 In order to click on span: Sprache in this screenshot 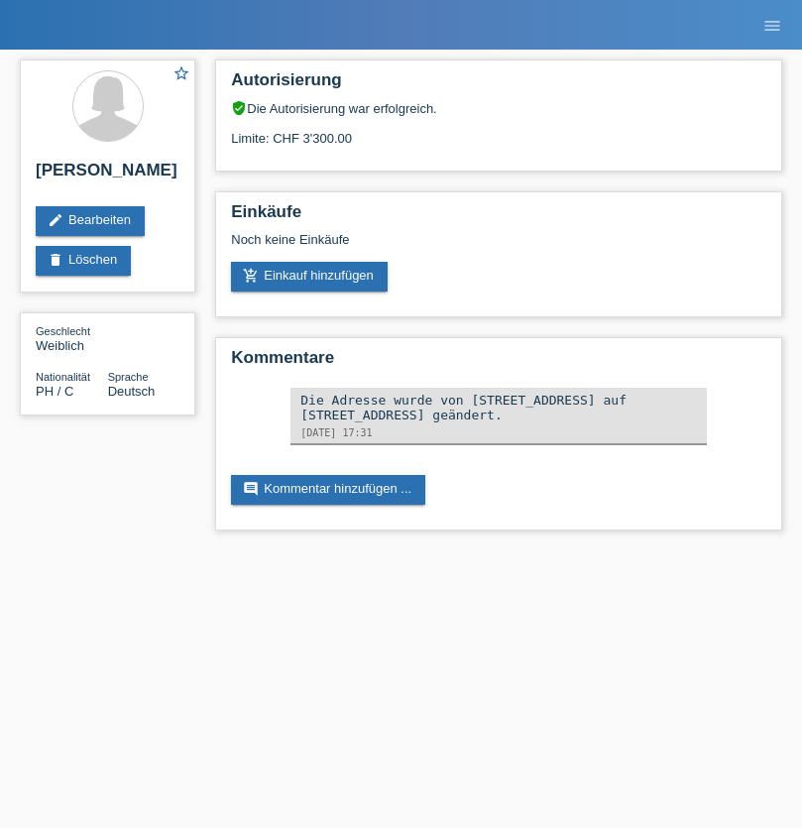, I will do `click(128, 377)`.